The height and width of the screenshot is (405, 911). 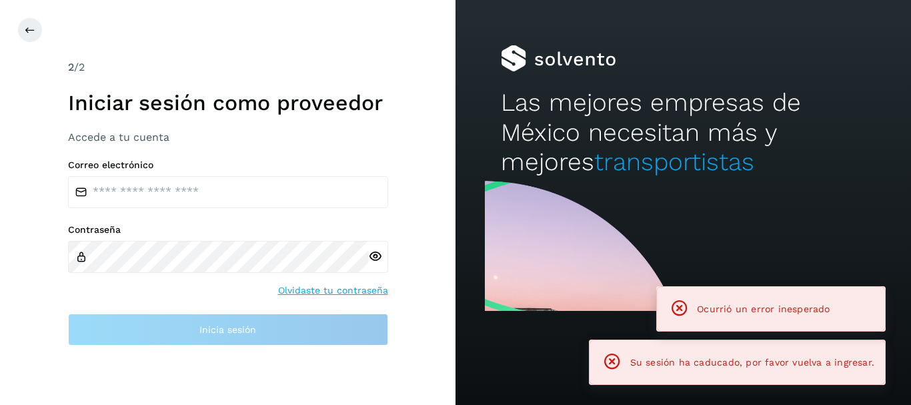 I want to click on div: /2, so click(x=228, y=67).